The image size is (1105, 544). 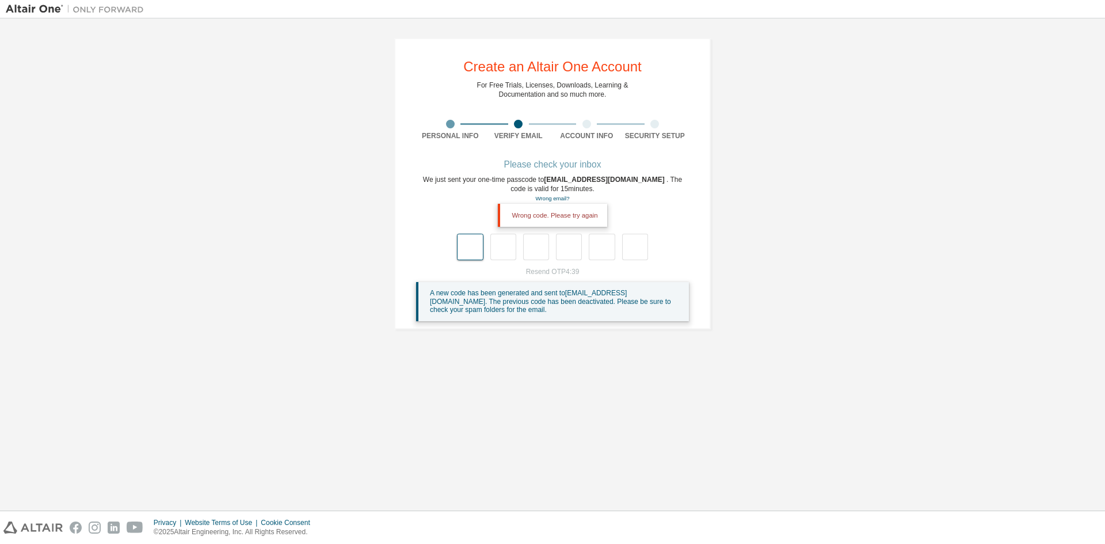 I want to click on div: Privacy, so click(x=169, y=522).